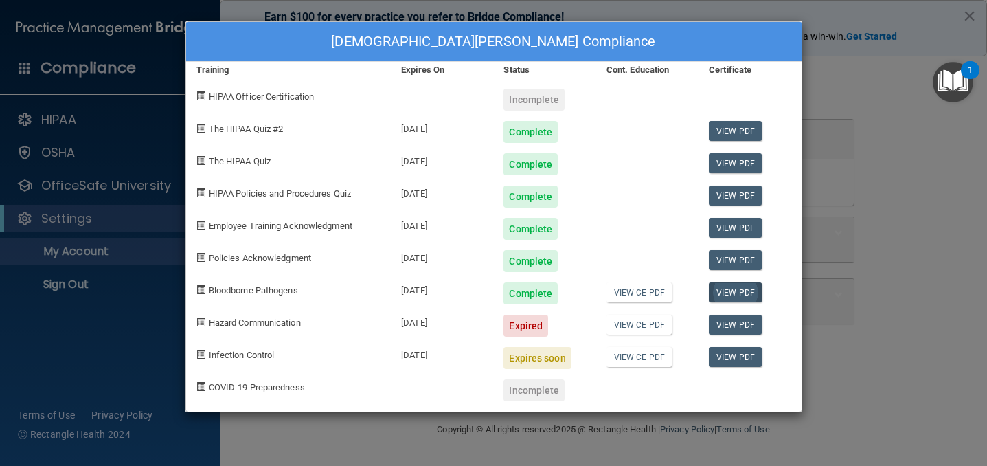 The image size is (987, 466). What do you see at coordinates (289, 70) in the screenshot?
I see `div: Training` at bounding box center [289, 70].